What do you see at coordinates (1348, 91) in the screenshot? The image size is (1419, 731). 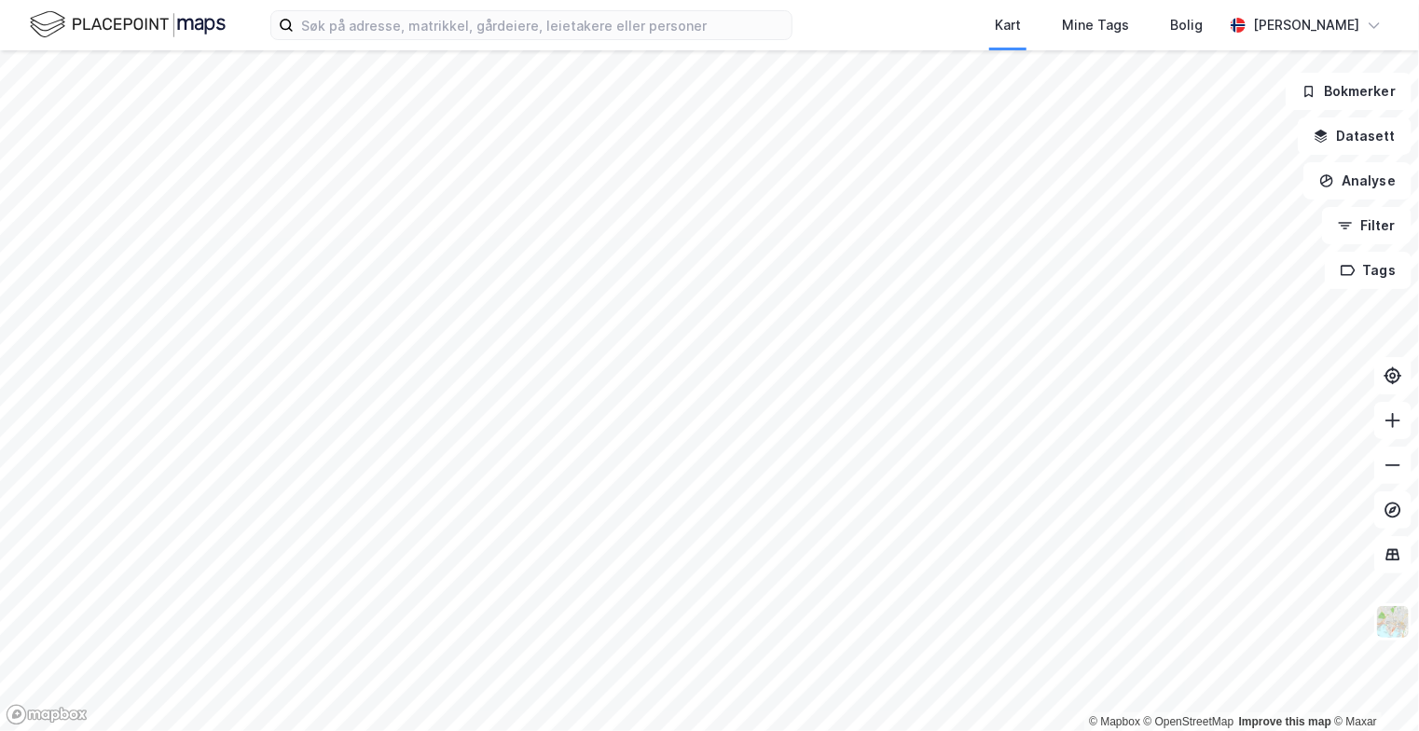 I see `button: Bokmerker` at bounding box center [1348, 91].